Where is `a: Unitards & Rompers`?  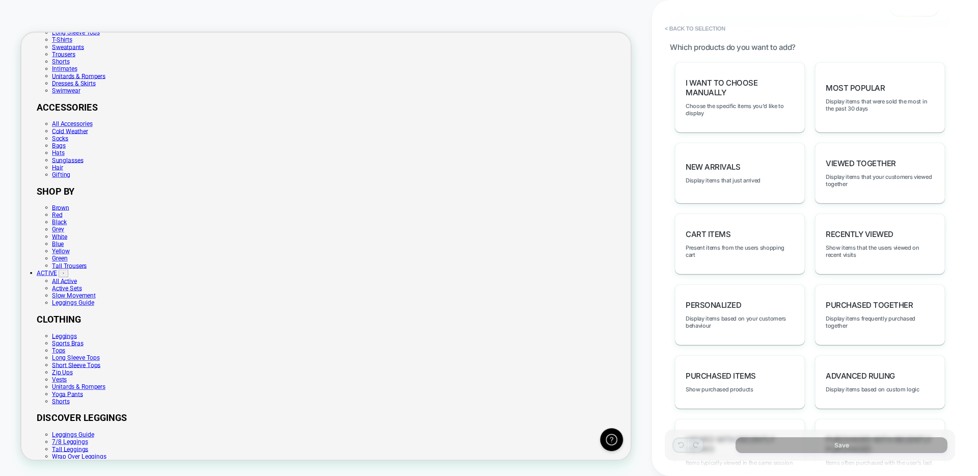 a: Unitards & Rompers is located at coordinates (76, 58).